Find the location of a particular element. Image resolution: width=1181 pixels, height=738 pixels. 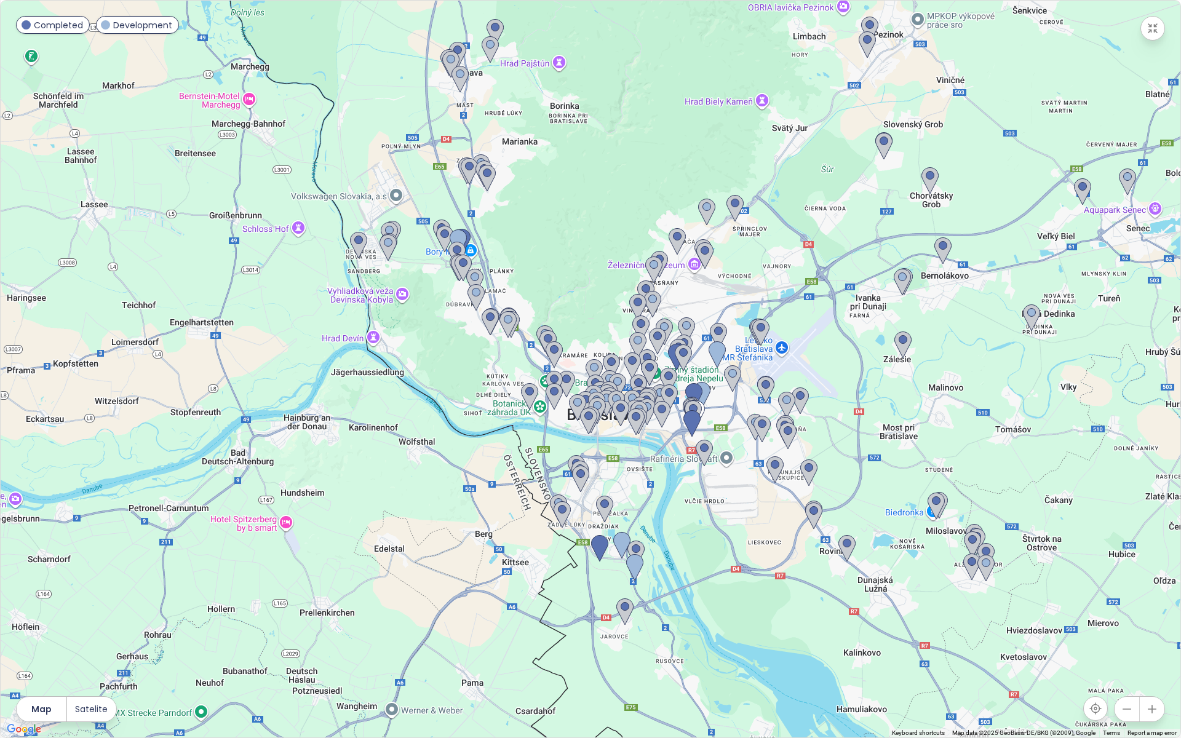

button: Keyboard shortcuts is located at coordinates (918, 733).